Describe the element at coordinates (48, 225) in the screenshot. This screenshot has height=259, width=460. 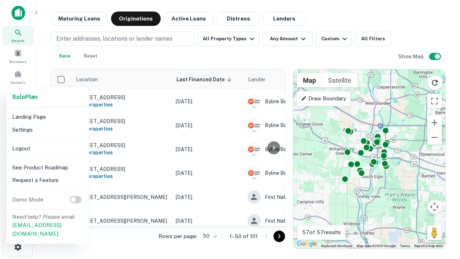
I see `p: Need help? Please email` at that location.